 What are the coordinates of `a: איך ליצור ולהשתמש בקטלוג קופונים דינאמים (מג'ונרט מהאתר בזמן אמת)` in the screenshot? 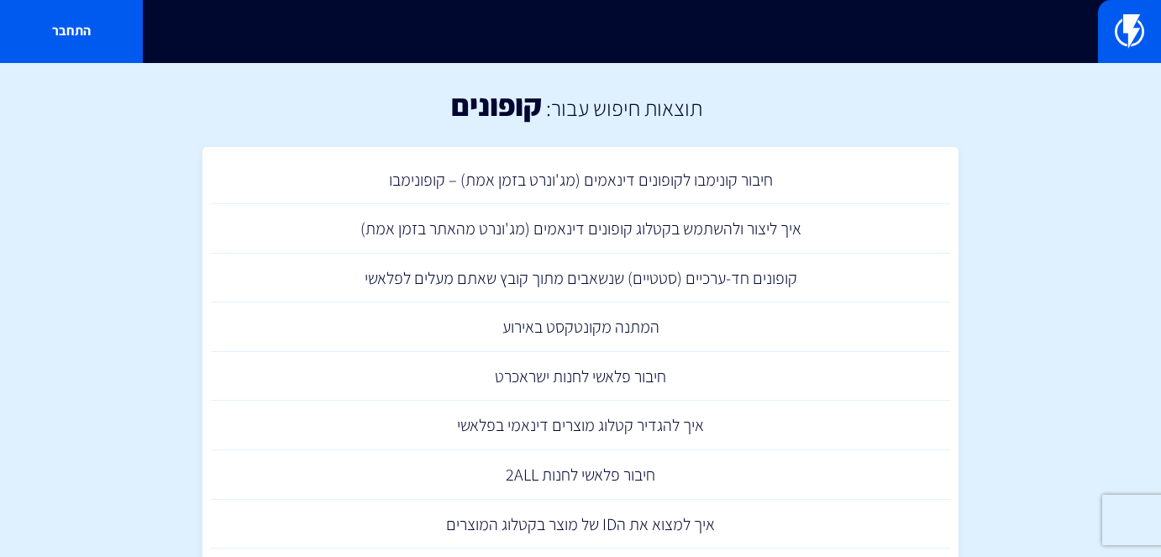 It's located at (581, 229).